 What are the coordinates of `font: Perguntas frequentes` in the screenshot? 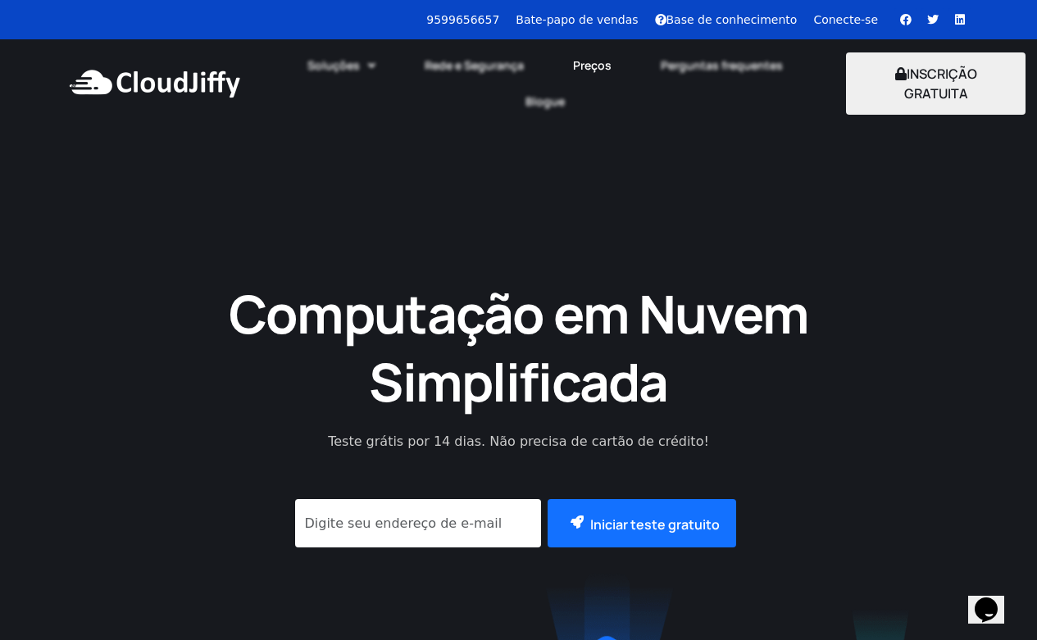 It's located at (722, 65).